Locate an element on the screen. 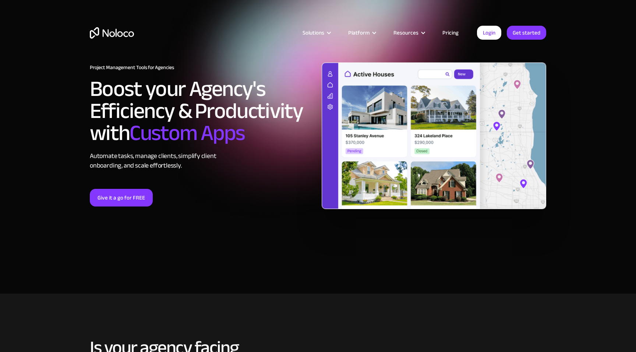 This screenshot has width=636, height=352. a: Pricing is located at coordinates (450, 33).